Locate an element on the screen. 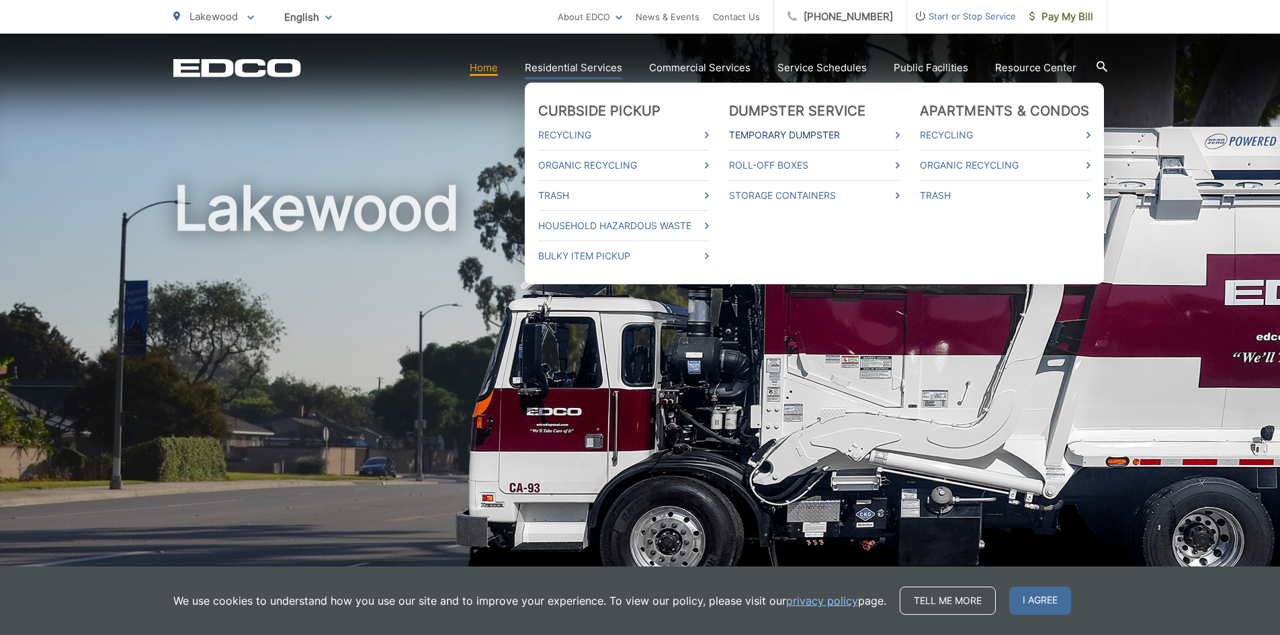  p: We use cookies to understand how you use our site and to improve your experience. To view our pol... is located at coordinates (530, 601).